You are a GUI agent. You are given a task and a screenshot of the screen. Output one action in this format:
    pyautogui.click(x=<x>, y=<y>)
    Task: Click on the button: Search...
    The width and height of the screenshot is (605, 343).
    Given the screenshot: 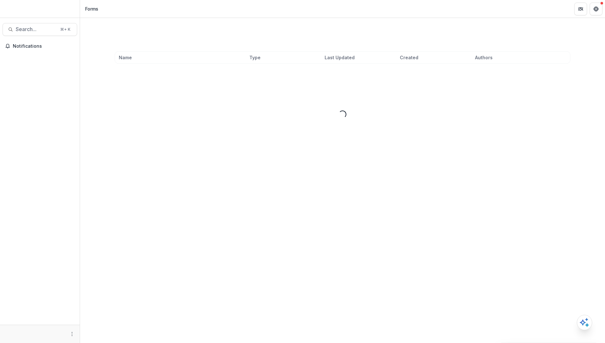 What is the action you would take?
    pyautogui.click(x=40, y=29)
    